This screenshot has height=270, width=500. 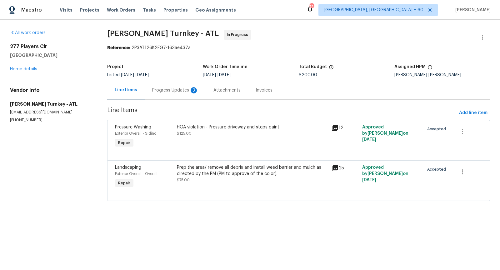 What do you see at coordinates (51, 47) in the screenshot?
I see `h2: 277 Players Cir` at bounding box center [51, 47].